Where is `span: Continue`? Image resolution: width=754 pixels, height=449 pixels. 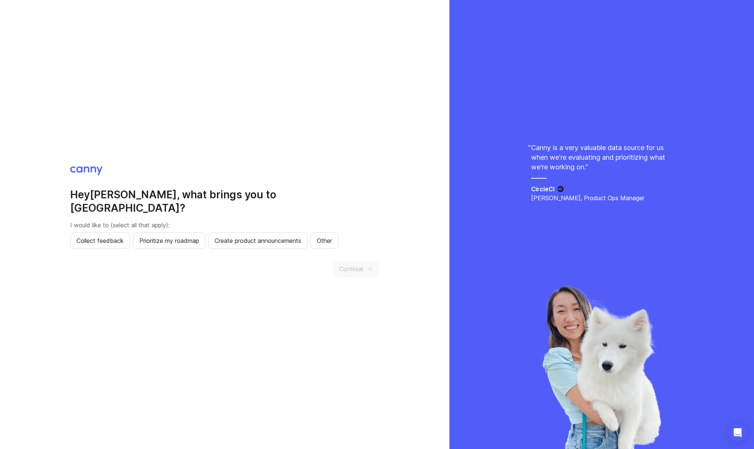 span: Continue is located at coordinates (351, 269).